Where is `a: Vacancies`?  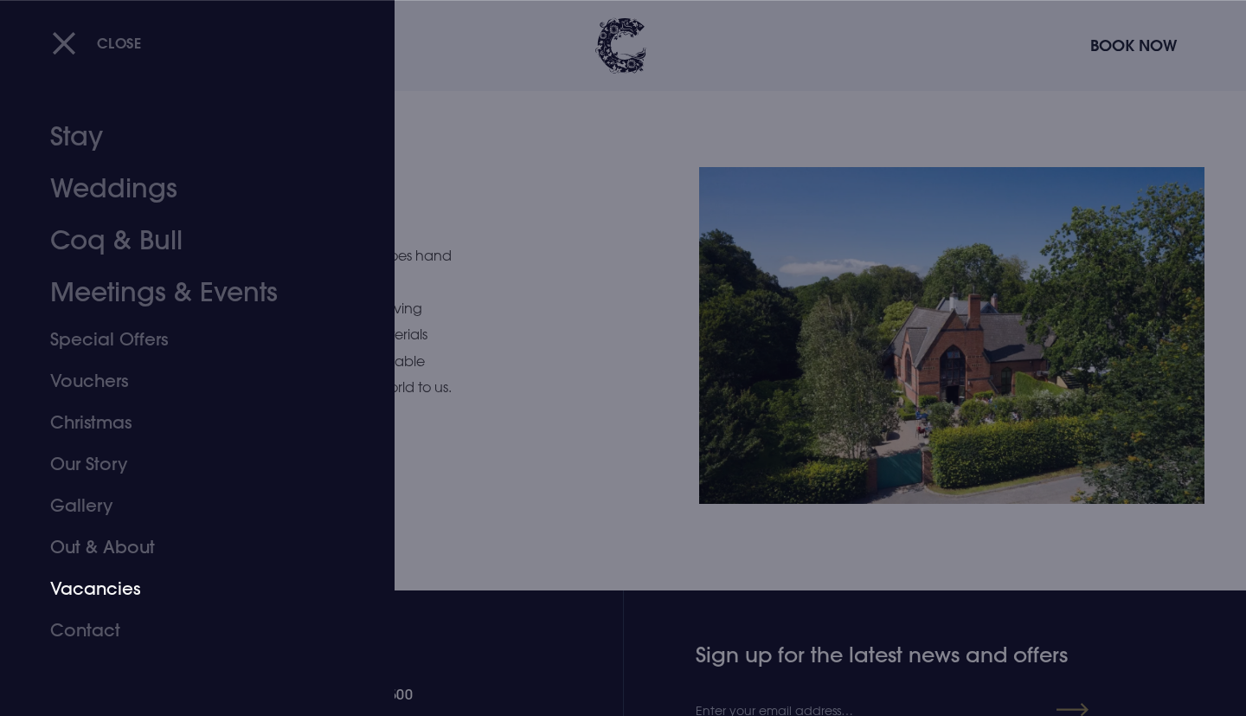
a: Vacancies is located at coordinates (187, 588).